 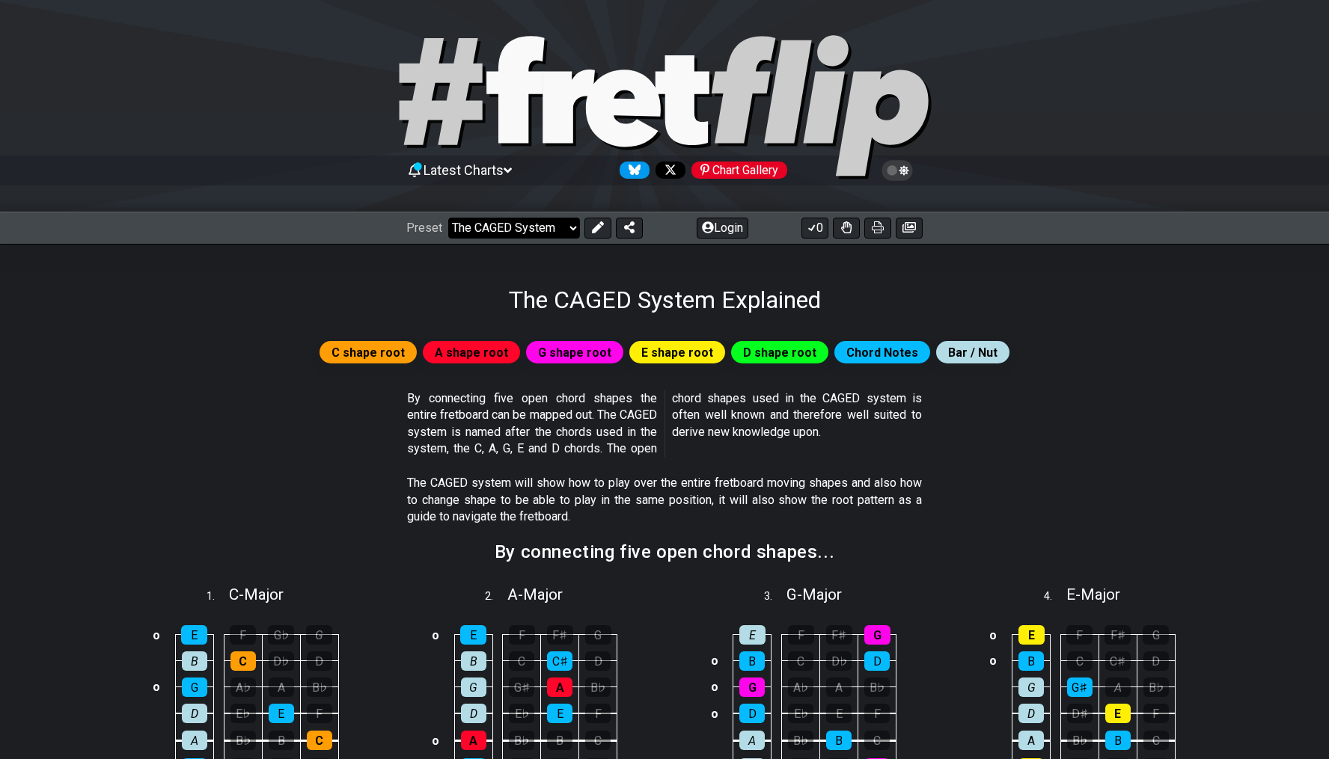 I want to click on span: Chord Notes, so click(x=882, y=352).